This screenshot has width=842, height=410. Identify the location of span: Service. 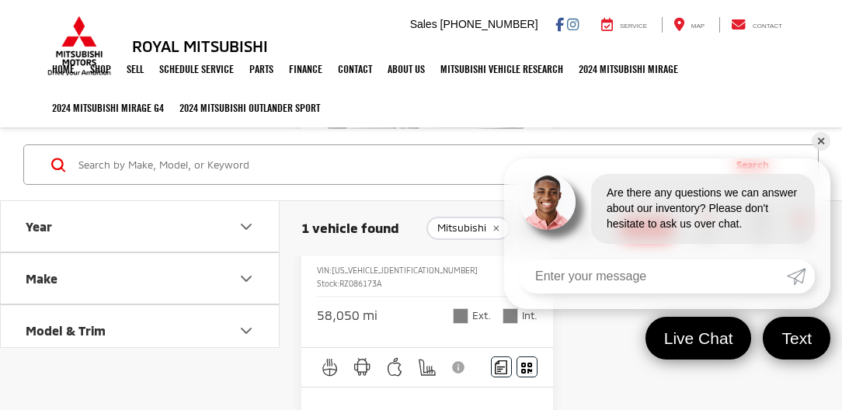
(633, 26).